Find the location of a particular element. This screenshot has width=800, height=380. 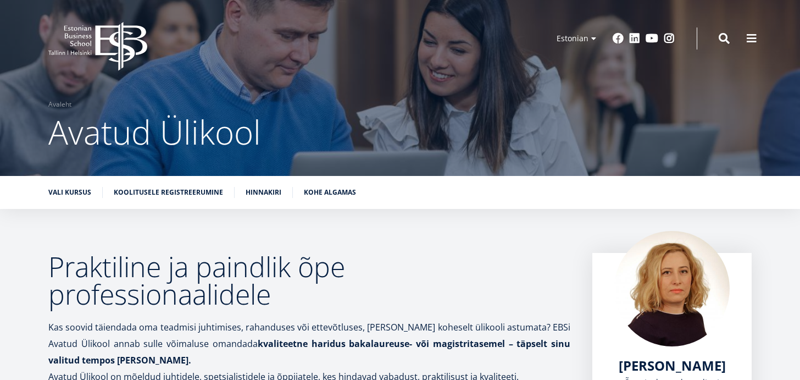

a: Linkedin is located at coordinates (635, 38).